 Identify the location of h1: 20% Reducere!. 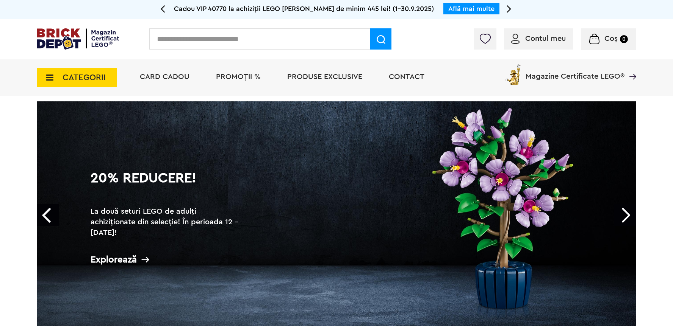
(166, 185).